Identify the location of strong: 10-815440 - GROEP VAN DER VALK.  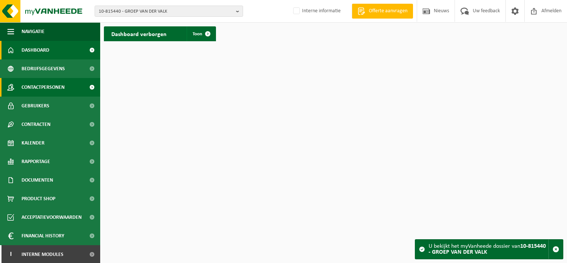
(487, 249).